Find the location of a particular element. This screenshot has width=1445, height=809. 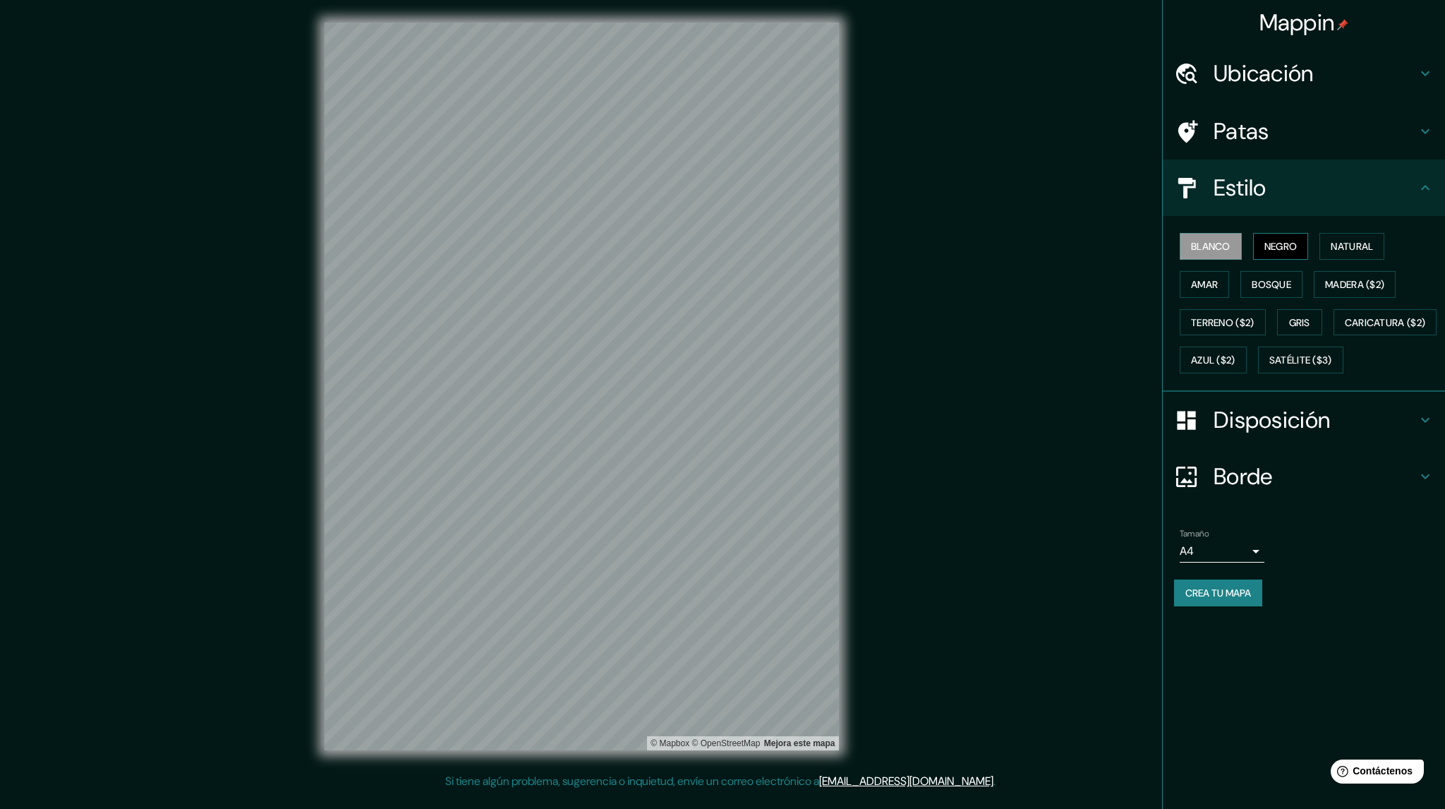

button: Amar is located at coordinates (1205, 284).